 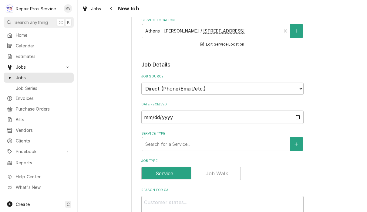 What do you see at coordinates (43, 88) in the screenshot?
I see `span: Job Series` at bounding box center [43, 88].